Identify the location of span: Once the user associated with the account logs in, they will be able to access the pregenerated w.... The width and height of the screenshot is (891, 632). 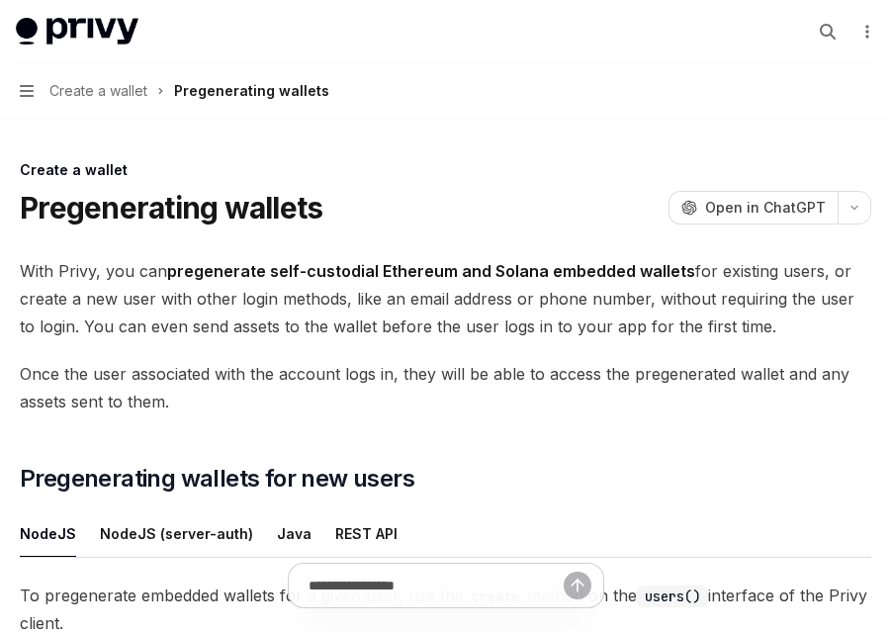
(445, 388).